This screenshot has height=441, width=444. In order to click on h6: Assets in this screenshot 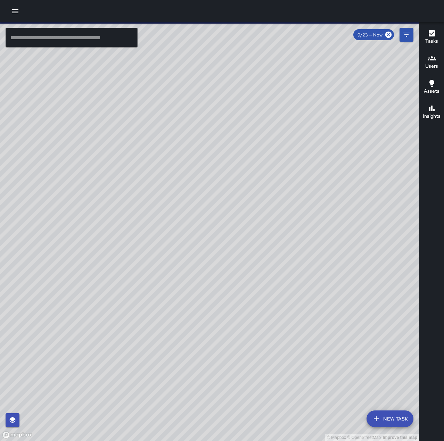, I will do `click(431, 91)`.